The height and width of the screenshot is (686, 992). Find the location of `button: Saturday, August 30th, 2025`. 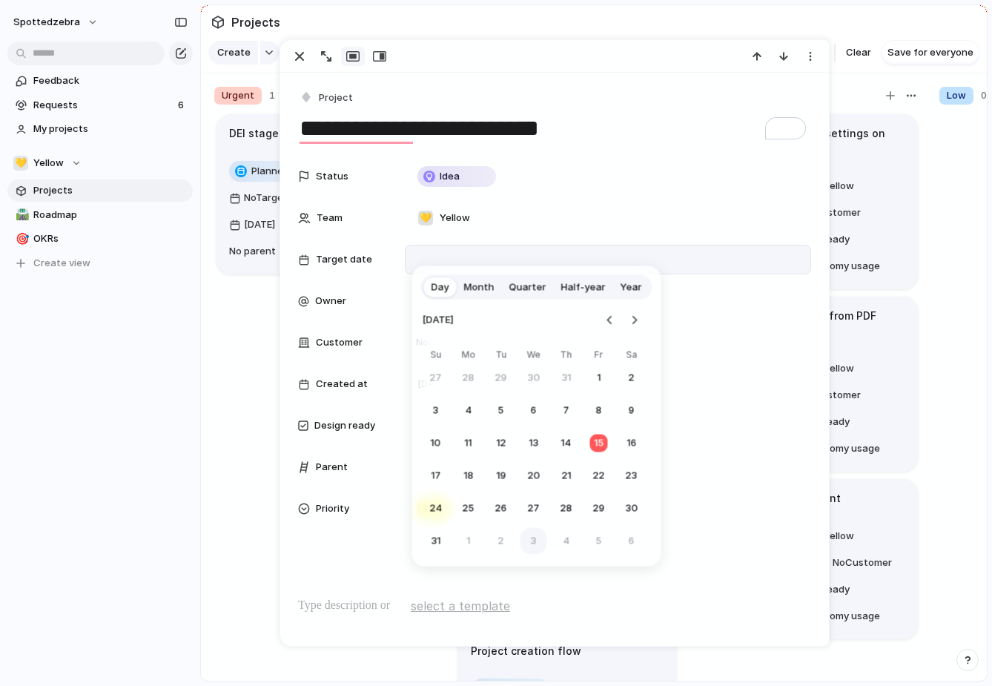

button: Saturday, August 30th, 2025 is located at coordinates (632, 509).